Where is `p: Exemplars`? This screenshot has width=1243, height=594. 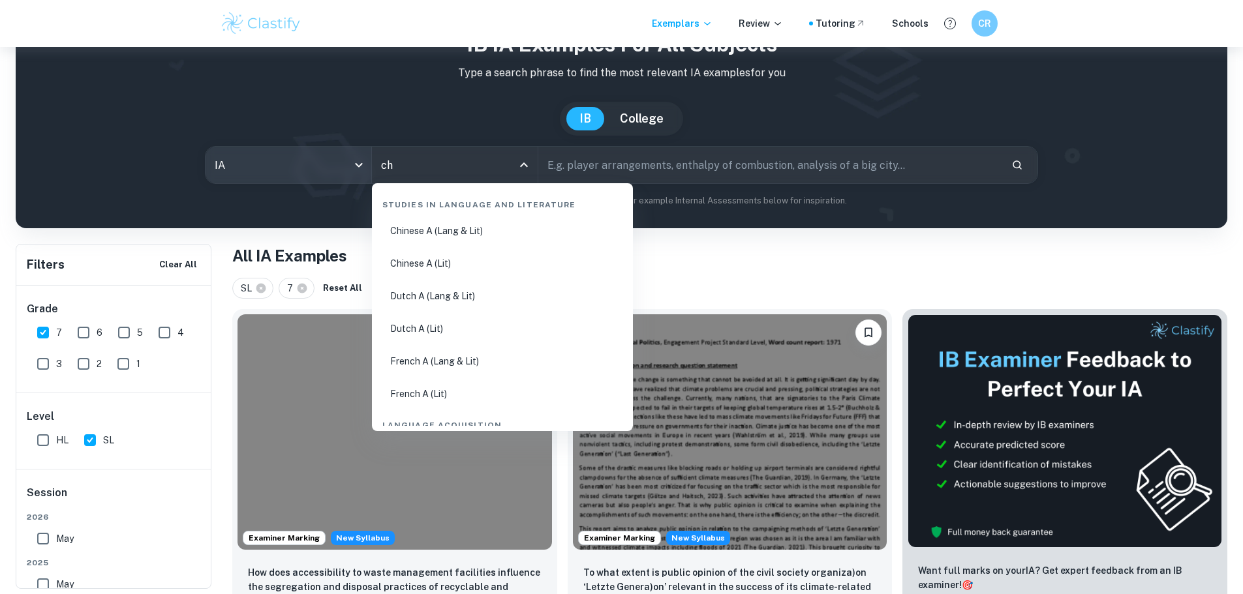
p: Exemplars is located at coordinates (682, 23).